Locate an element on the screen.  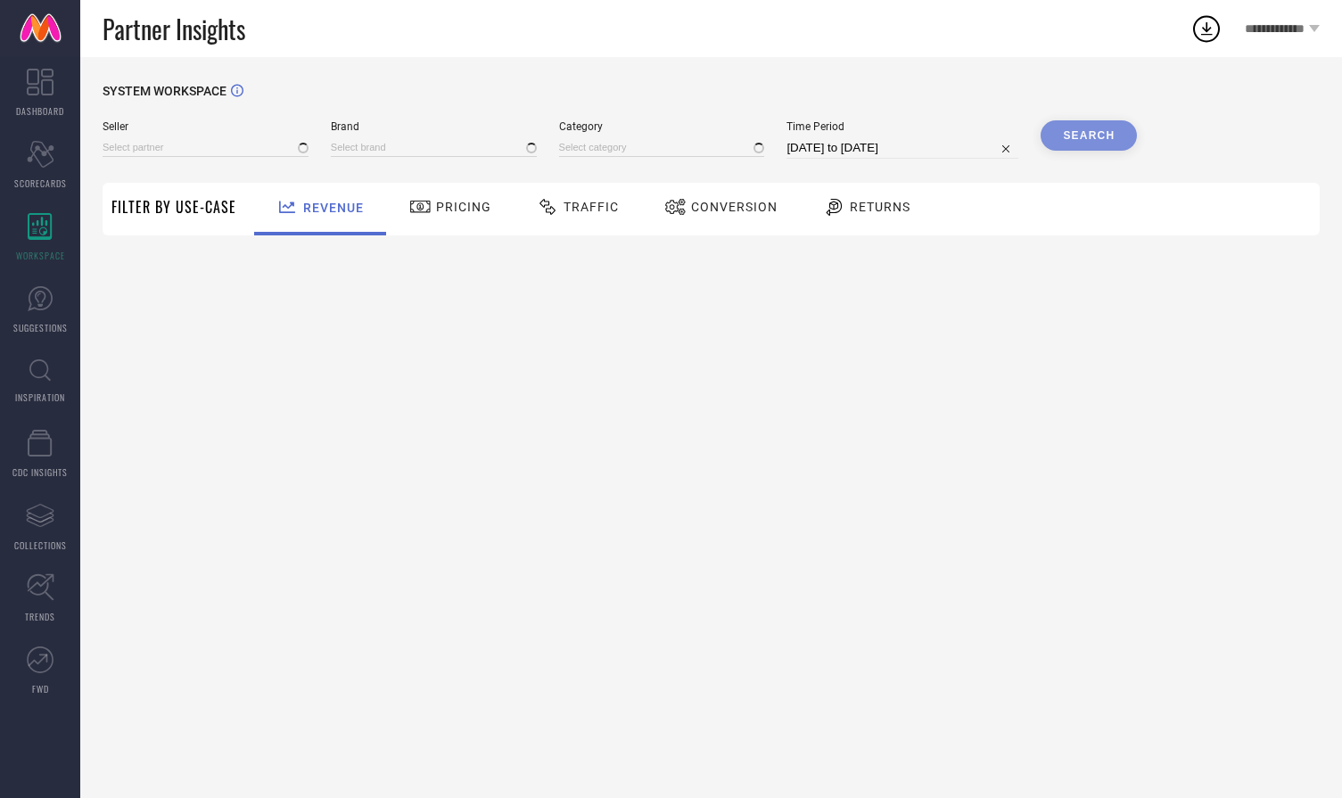
span: Revenue is located at coordinates (333, 208).